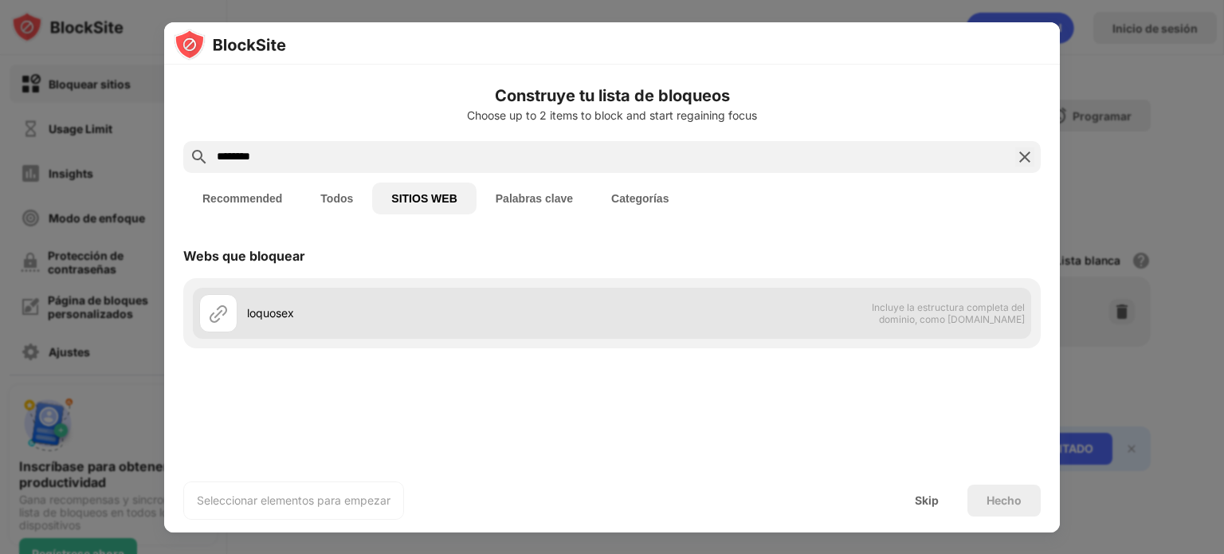 This screenshot has width=1224, height=554. Describe the element at coordinates (927, 501) in the screenshot. I see `div: Skip` at that location.